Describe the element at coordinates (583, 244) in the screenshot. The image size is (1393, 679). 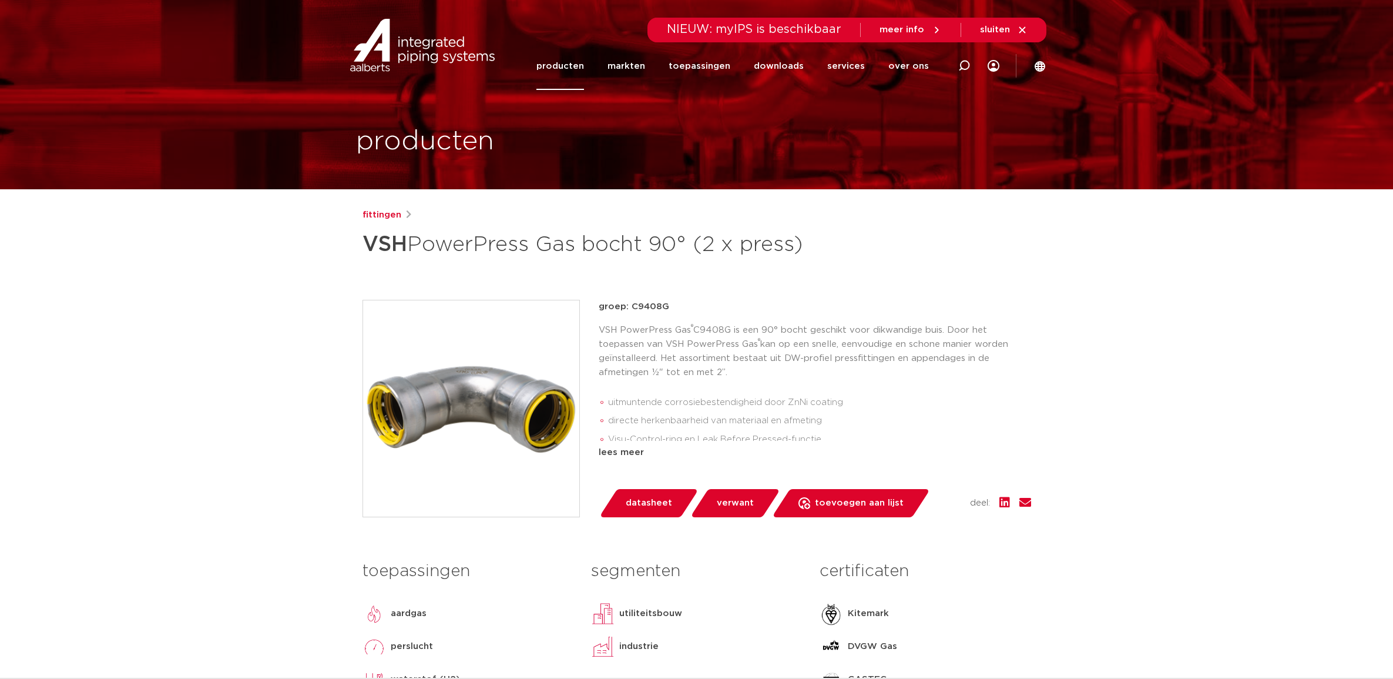
I see `h1: PowerPress Gas bocht 90° (2 x press)` at that location.